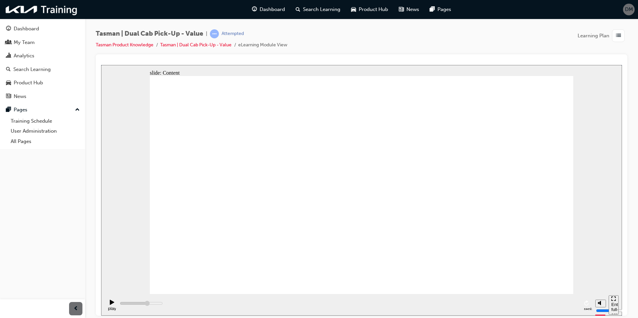  I want to click on div: play, so click(11, 243).